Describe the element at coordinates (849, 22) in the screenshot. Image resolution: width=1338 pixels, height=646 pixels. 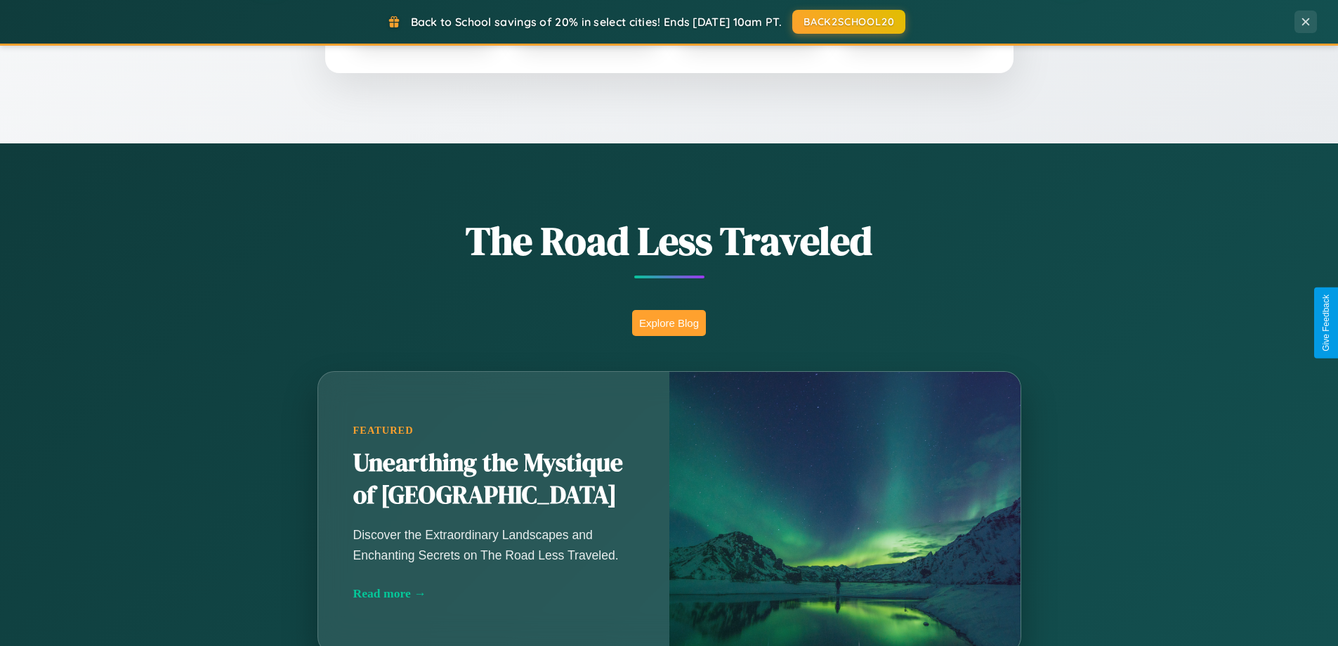
I see `button: BACK2SCHOOL20` at that location.